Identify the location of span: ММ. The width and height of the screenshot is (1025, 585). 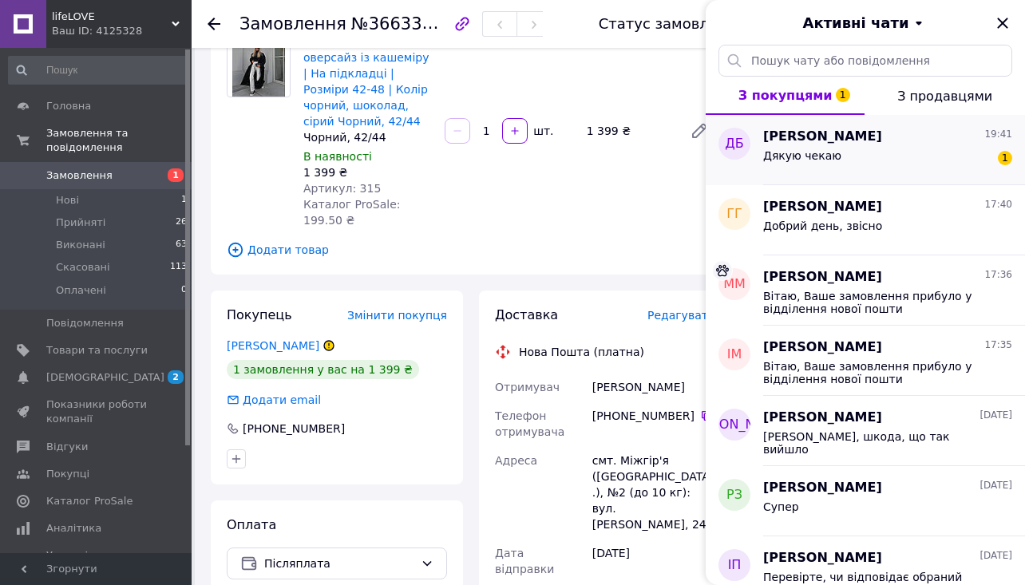
(734, 284).